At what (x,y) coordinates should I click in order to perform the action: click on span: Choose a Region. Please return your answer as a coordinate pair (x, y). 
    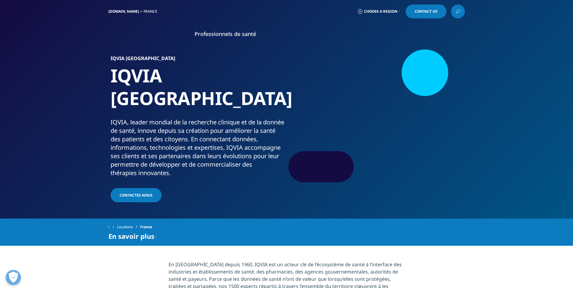
    Looking at the image, I should click on (381, 11).